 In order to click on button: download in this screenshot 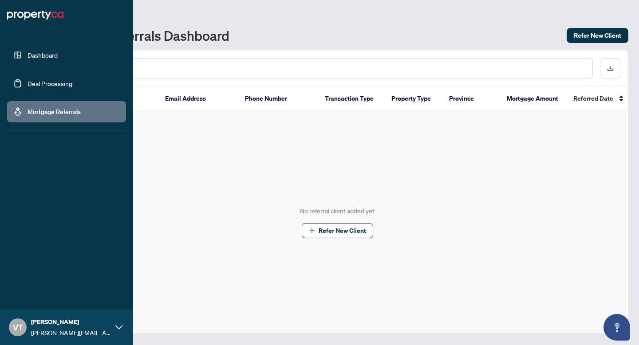, I will do `click(610, 68)`.